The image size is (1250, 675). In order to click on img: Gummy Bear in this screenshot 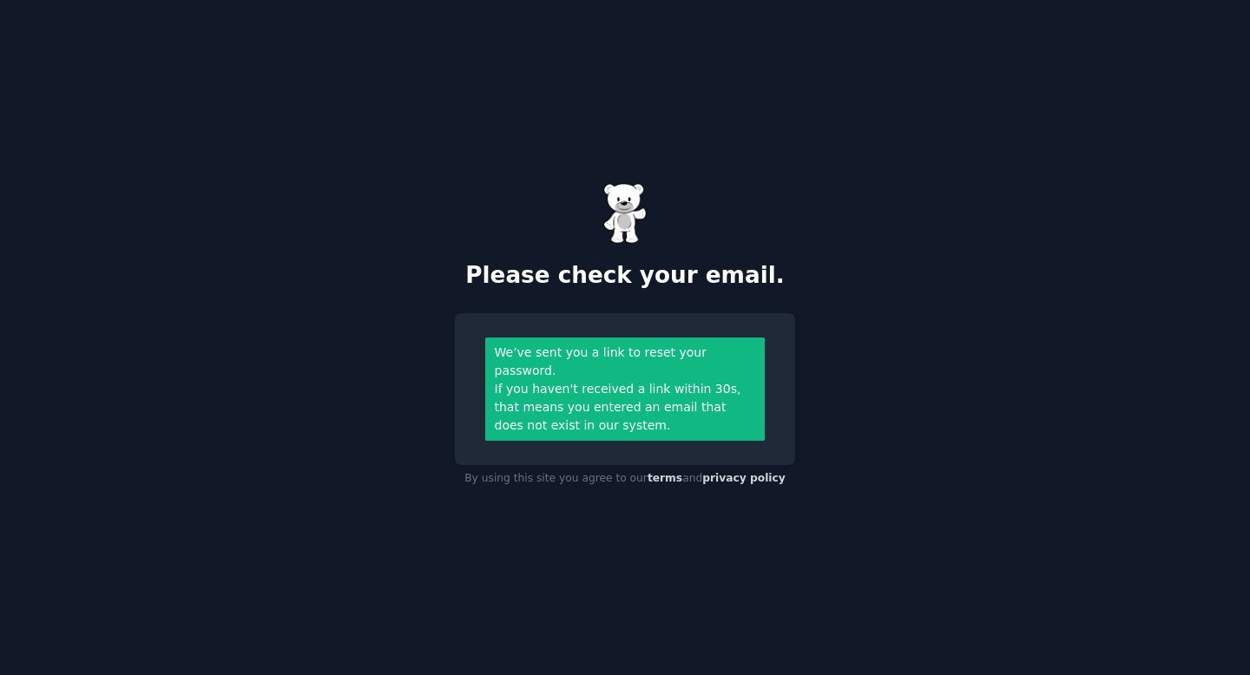, I will do `click(625, 214)`.